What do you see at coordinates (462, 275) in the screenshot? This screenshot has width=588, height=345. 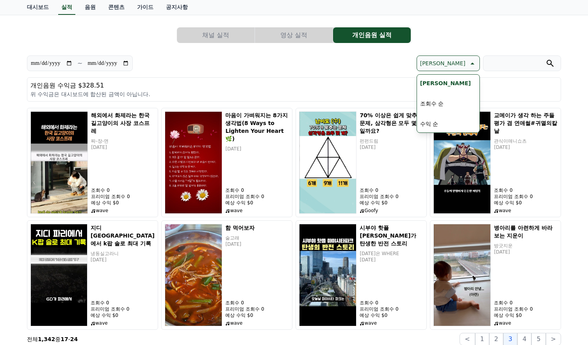 I see `img: 병아리를 아련하게 바라보는 지운이` at bounding box center [462, 275].